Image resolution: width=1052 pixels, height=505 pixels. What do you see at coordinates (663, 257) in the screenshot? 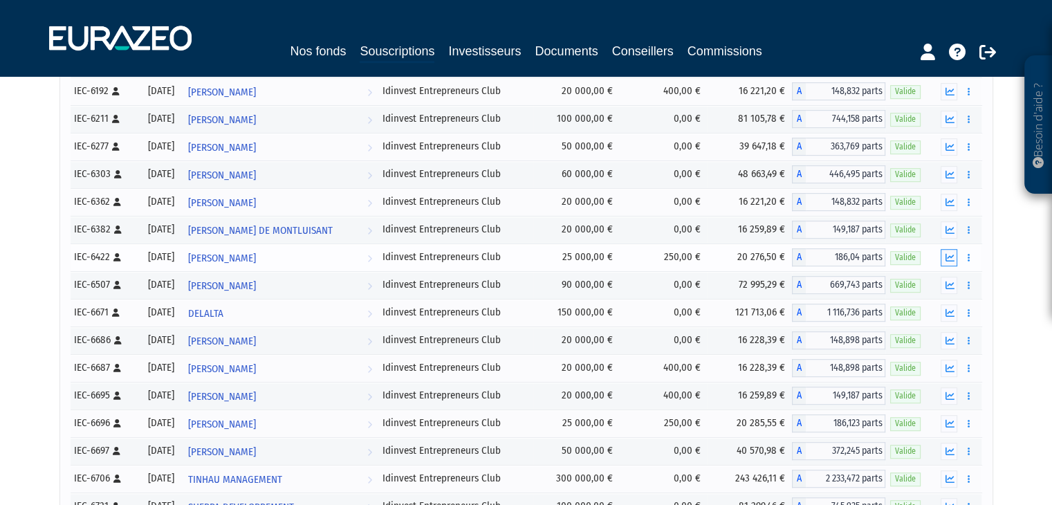
I see `td: 250,00 €` at bounding box center [663, 257].